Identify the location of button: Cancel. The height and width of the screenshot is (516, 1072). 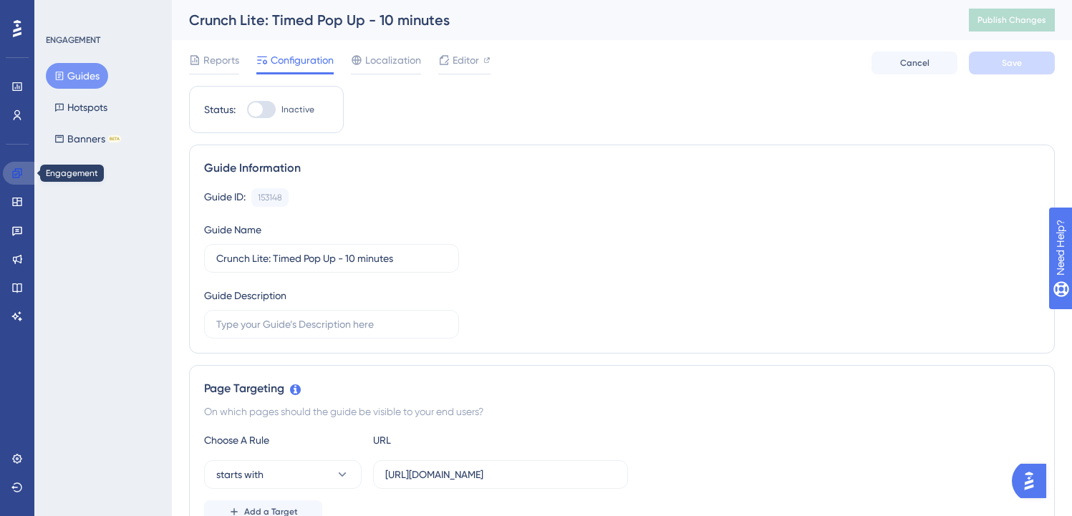
(914, 63).